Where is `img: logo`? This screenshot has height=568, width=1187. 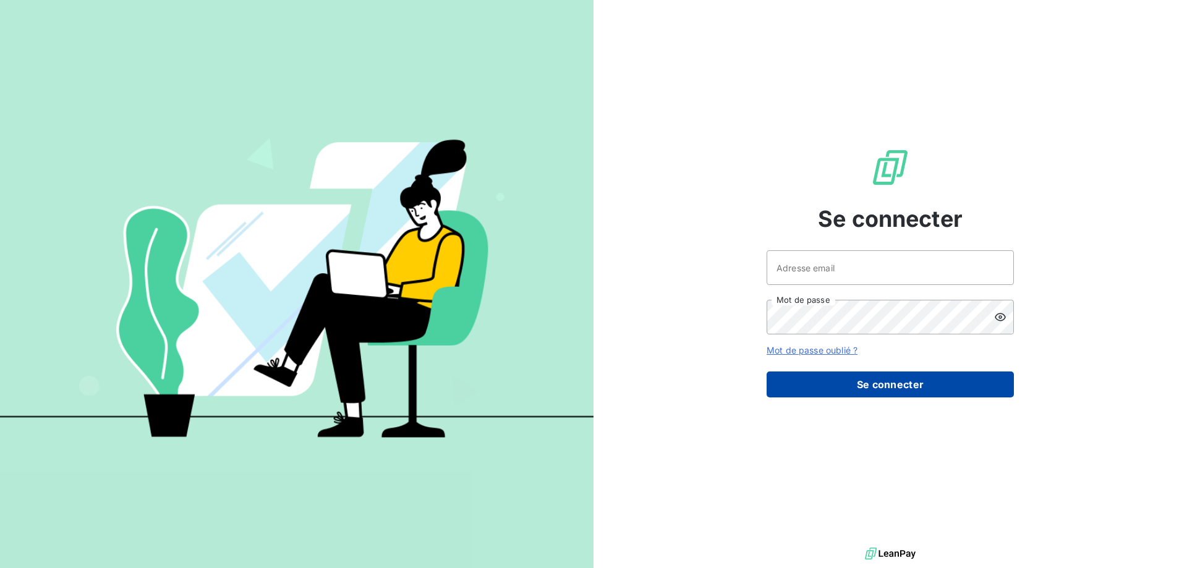 img: logo is located at coordinates (890, 554).